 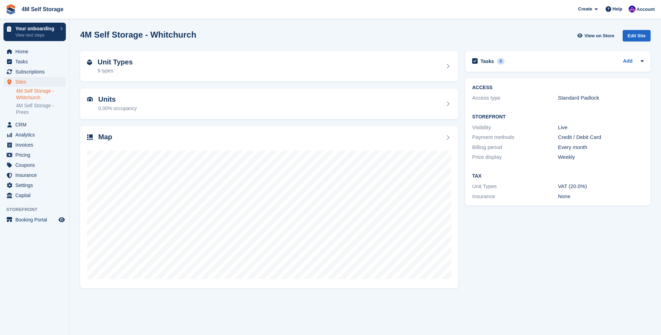 What do you see at coordinates (515, 186) in the screenshot?
I see `div: Unit Types` at bounding box center [515, 186].